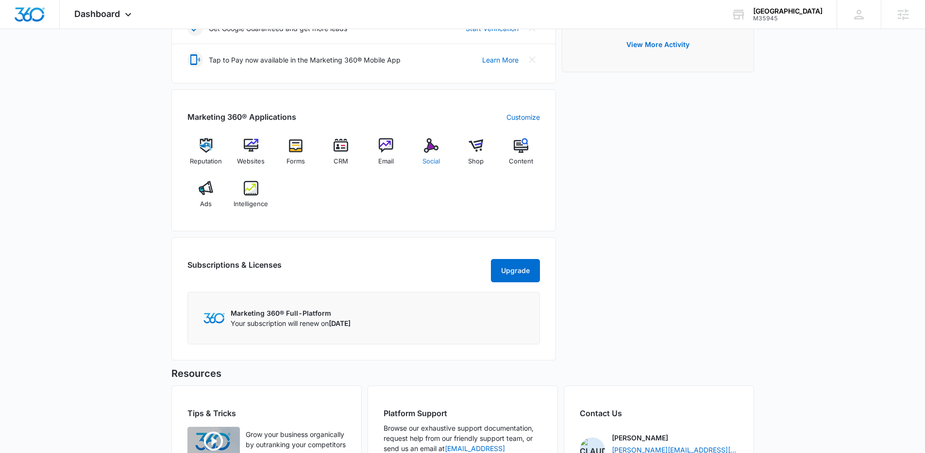 The height and width of the screenshot is (453, 925). I want to click on h2: Platform Support, so click(463, 413).